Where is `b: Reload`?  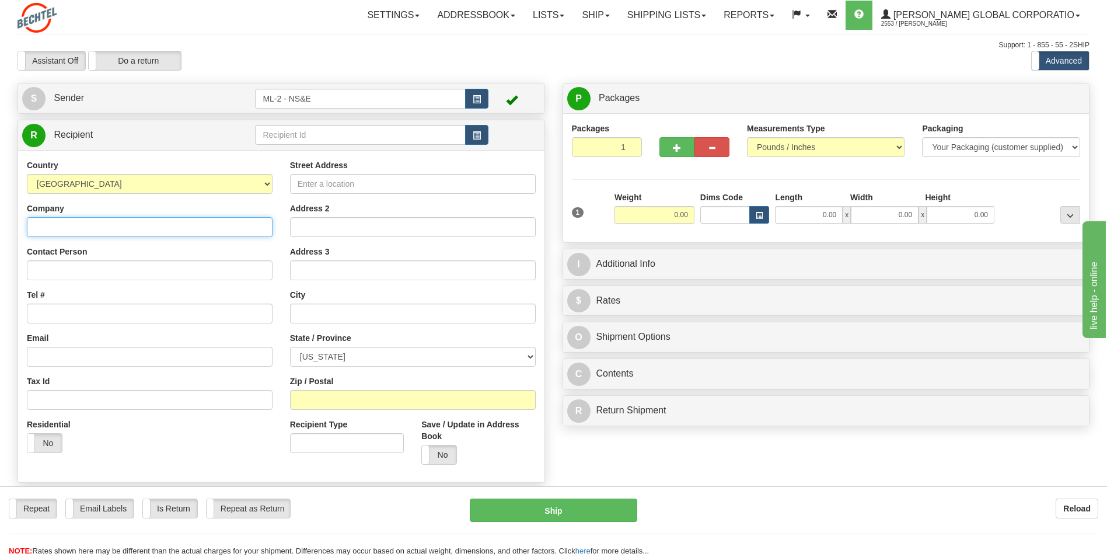 b: Reload is located at coordinates (1076, 508).